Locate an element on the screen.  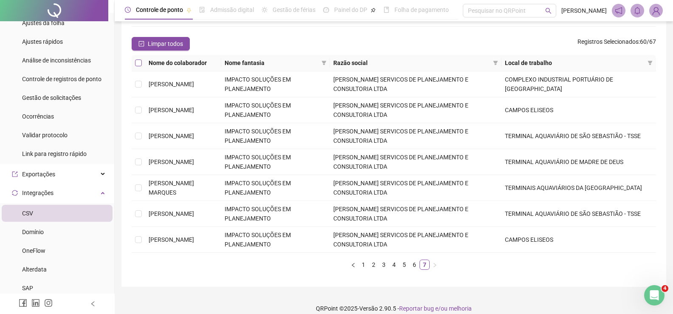
td: TERMINAL AQUAVIÁRIO DE SÃO SEBASTIÃO - TSSE is located at coordinates (579, 214).